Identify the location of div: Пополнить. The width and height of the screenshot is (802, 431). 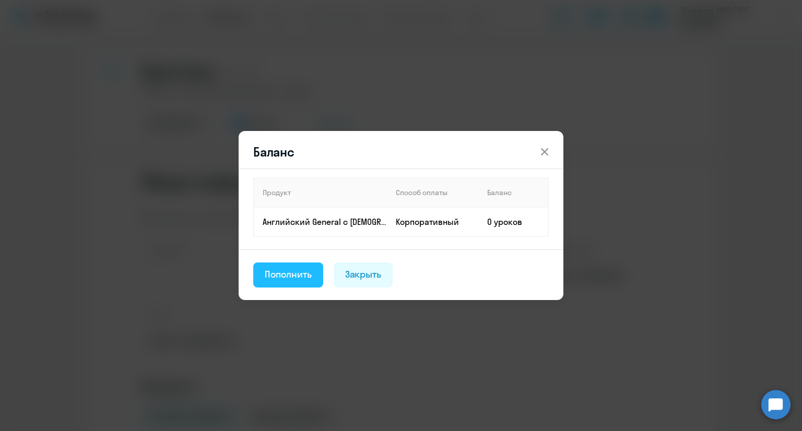
(288, 275).